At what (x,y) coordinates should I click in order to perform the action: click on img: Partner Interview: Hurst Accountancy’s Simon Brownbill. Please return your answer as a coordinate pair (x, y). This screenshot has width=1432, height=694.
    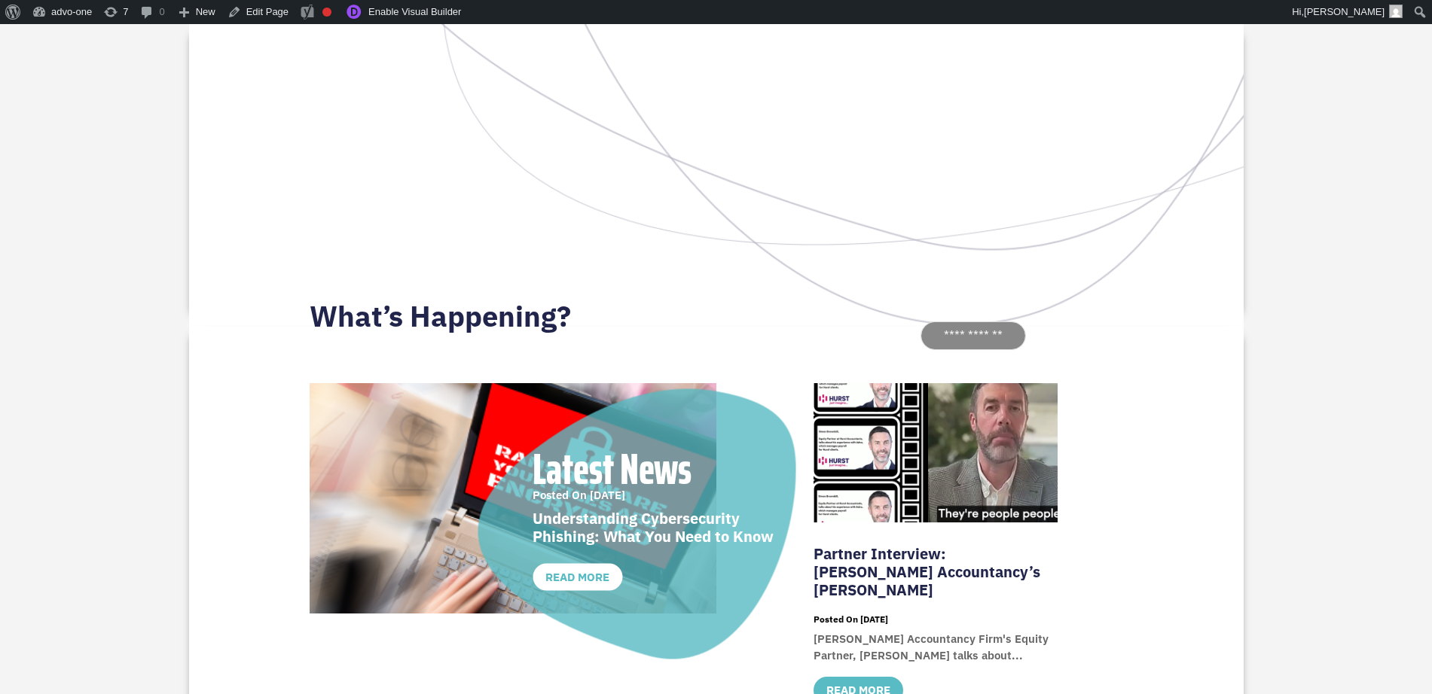
    Looking at the image, I should click on (935, 445).